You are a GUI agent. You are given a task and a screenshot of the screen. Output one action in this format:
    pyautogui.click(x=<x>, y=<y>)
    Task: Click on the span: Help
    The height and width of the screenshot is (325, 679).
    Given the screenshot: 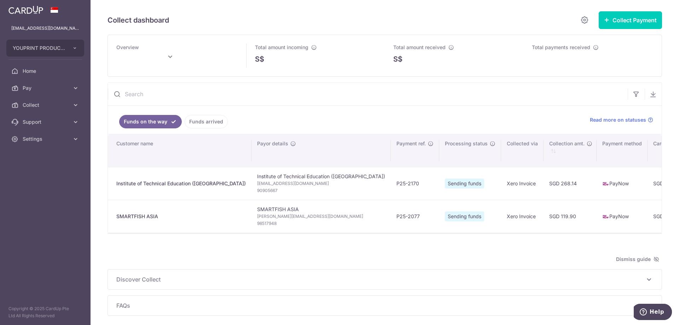 What is the action you would take?
    pyautogui.click(x=23, y=8)
    